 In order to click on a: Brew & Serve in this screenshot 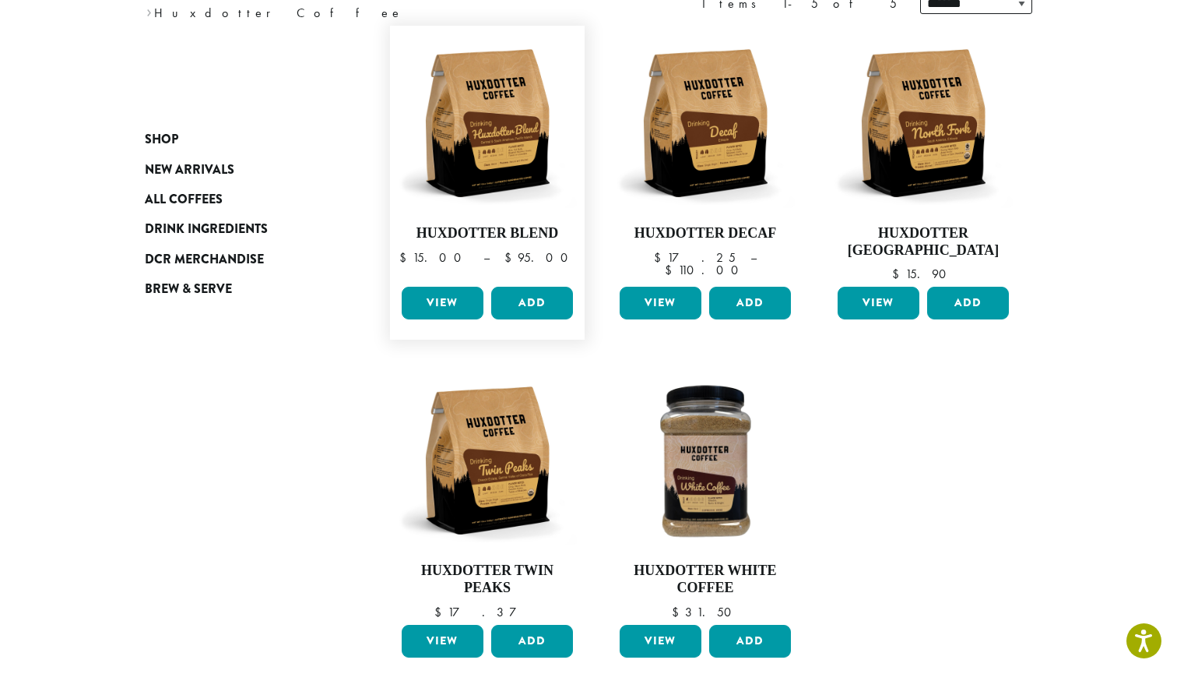, I will do `click(238, 289)`.